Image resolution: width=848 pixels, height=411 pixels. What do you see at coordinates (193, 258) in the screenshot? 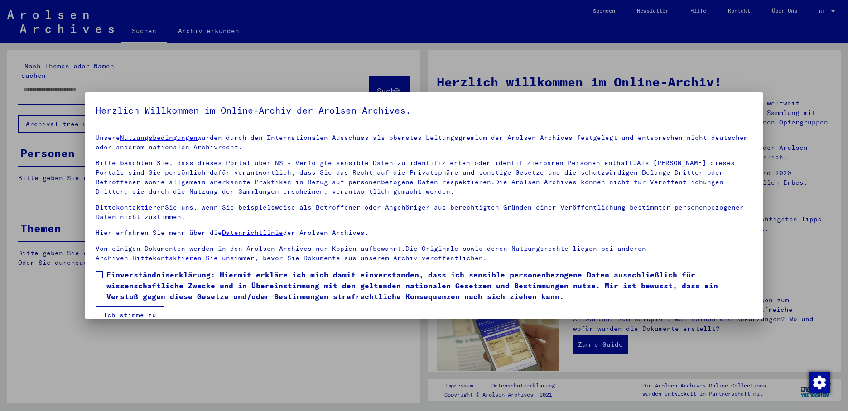
I see `a: kontaktieren Sie uns` at bounding box center [193, 258].